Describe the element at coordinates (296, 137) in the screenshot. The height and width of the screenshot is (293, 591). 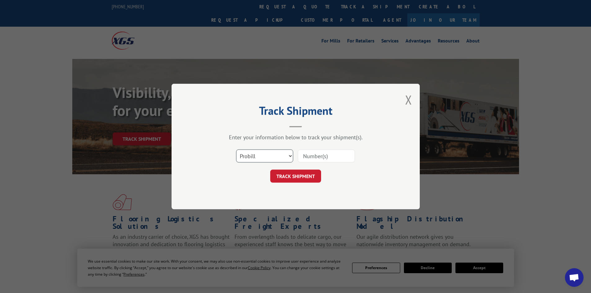
I see `div: Enter your information below to track your shipment(s).` at that location.